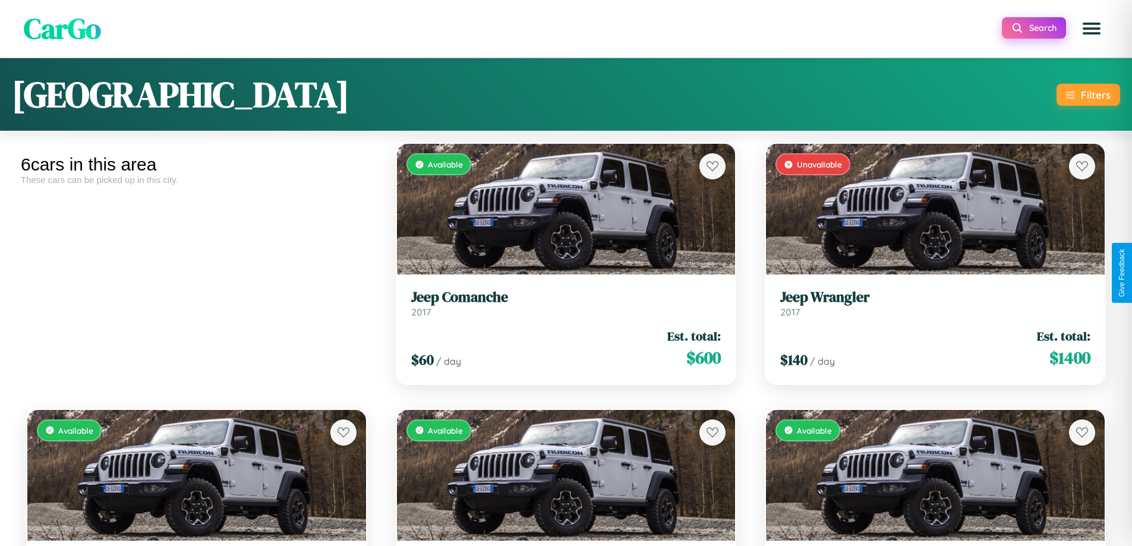 The height and width of the screenshot is (546, 1132). Describe the element at coordinates (1122, 273) in the screenshot. I see `div: Give Feedback` at that location.